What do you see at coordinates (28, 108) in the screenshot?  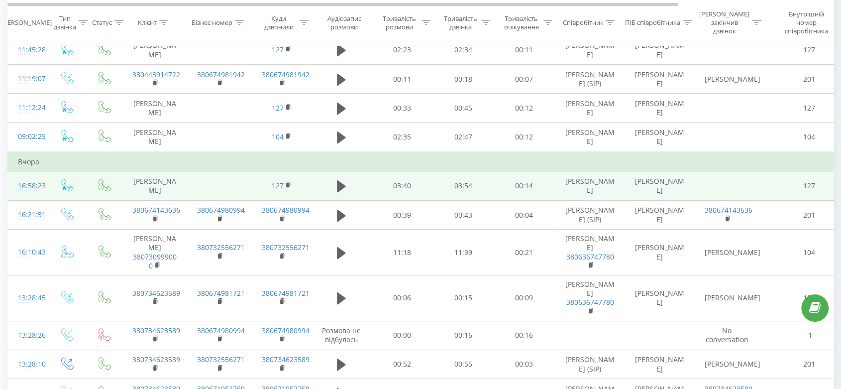 I see `div: 11:12:24` at bounding box center [28, 108].